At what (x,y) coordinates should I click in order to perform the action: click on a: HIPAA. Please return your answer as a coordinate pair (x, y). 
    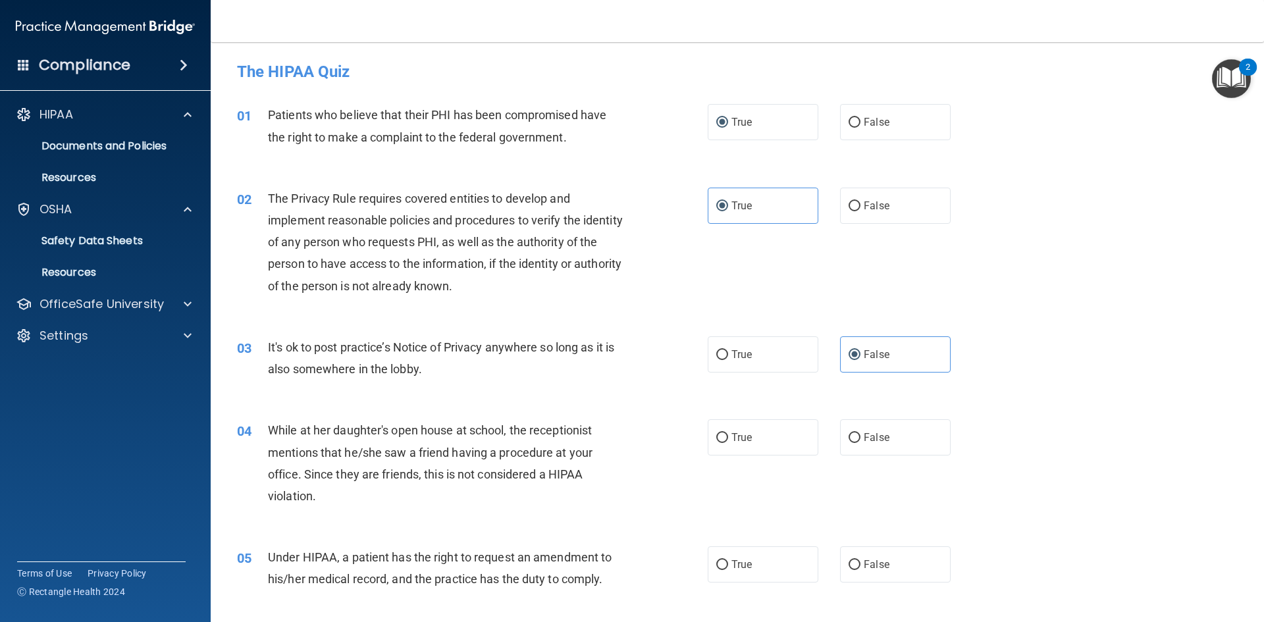
    Looking at the image, I should click on (103, 115).